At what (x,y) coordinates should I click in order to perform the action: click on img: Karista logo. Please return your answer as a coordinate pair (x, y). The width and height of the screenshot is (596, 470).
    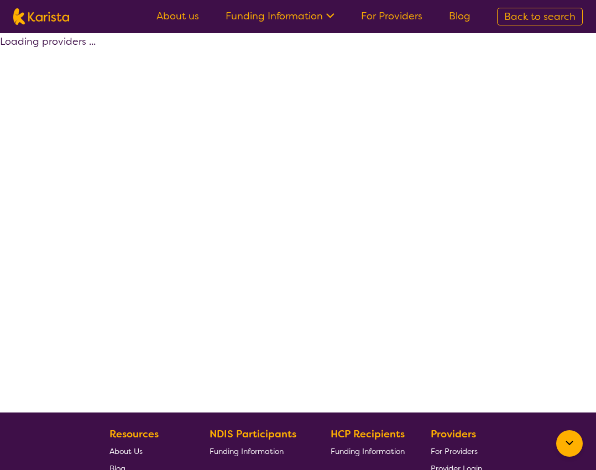
    Looking at the image, I should click on (41, 17).